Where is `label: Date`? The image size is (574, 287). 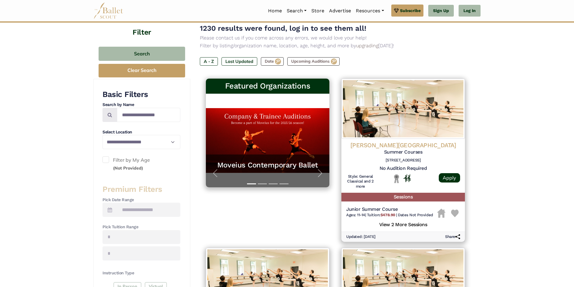 label: Date is located at coordinates (272, 61).